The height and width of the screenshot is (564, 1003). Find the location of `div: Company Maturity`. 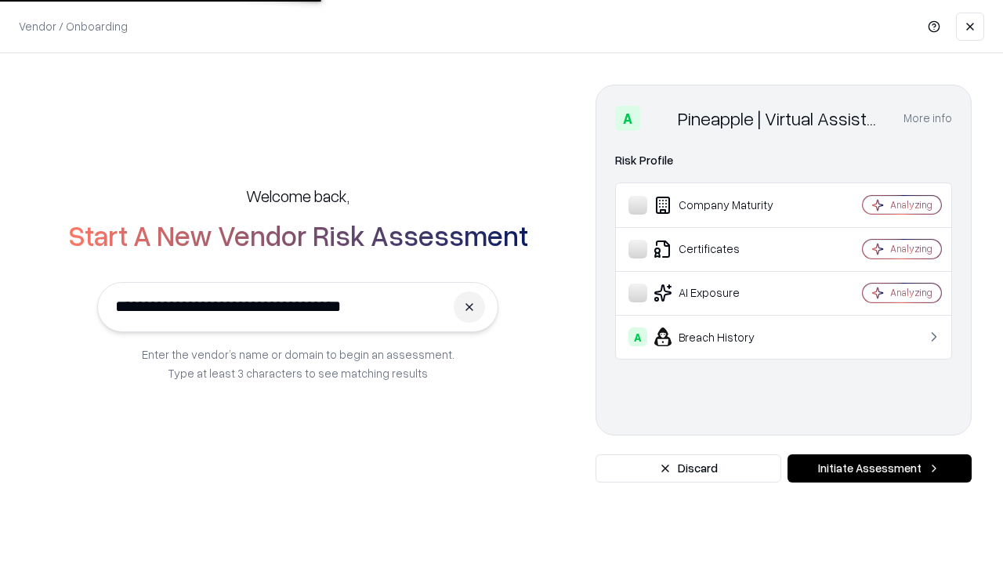

div: Company Maturity is located at coordinates (722, 205).